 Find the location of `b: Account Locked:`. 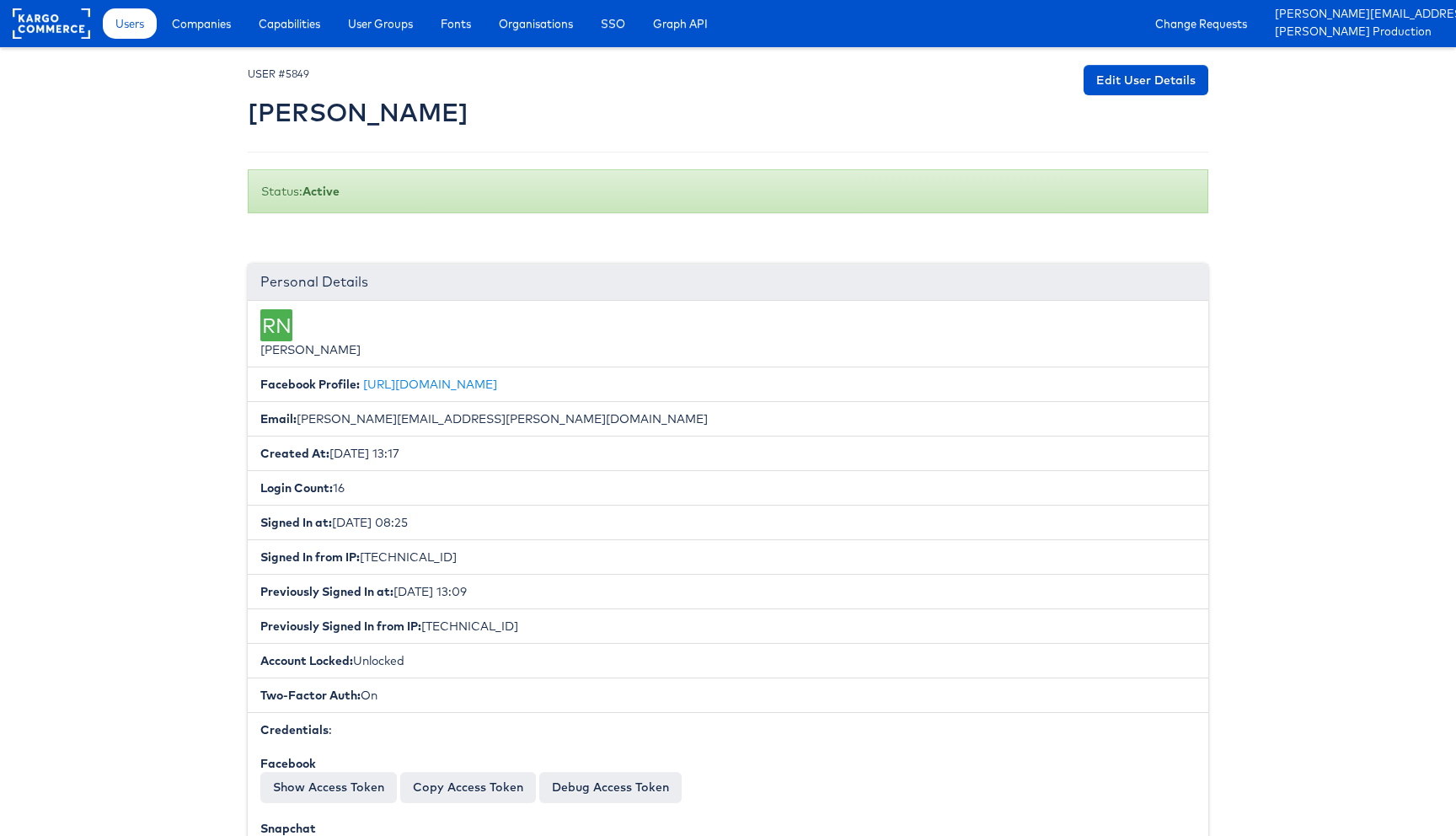

b: Account Locked: is located at coordinates (306, 660).